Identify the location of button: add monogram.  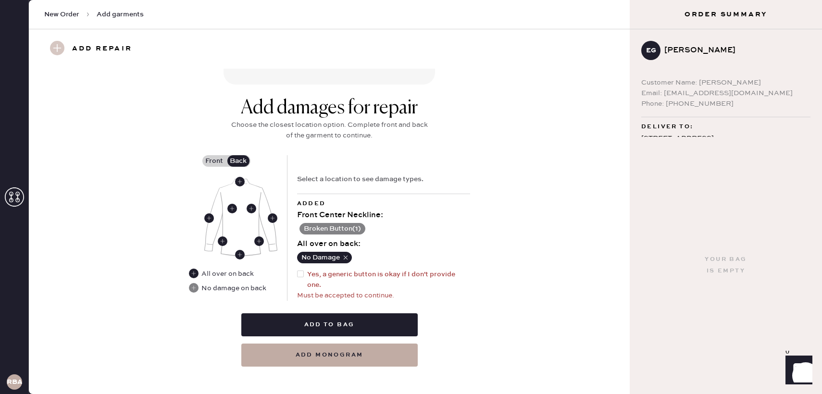
(329, 355).